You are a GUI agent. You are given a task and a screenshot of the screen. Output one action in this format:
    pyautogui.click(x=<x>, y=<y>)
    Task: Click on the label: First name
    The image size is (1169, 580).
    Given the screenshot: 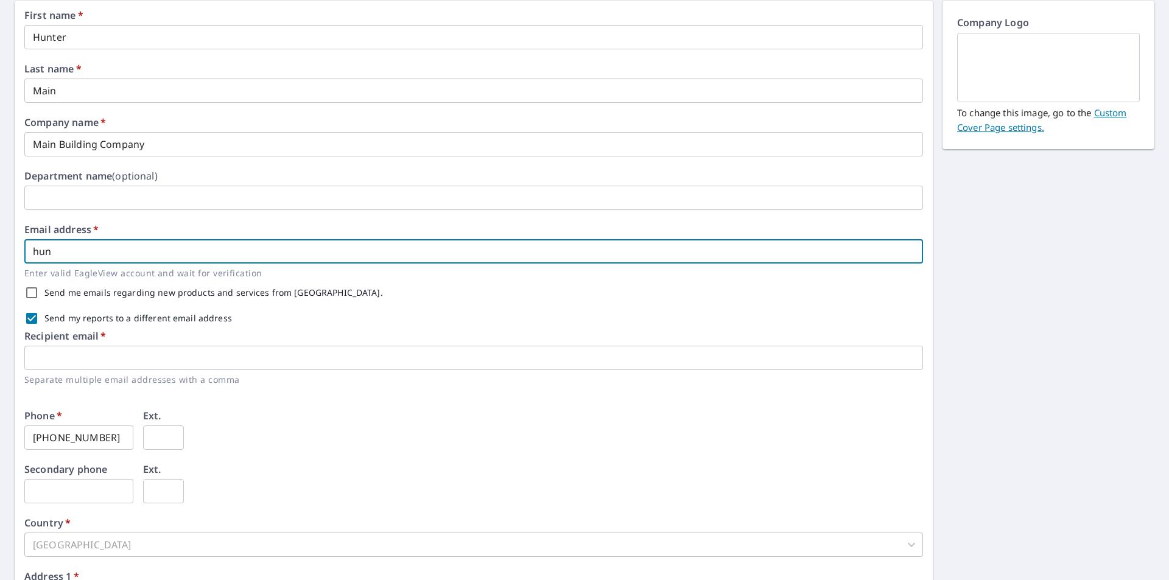 What is the action you would take?
    pyautogui.click(x=54, y=15)
    